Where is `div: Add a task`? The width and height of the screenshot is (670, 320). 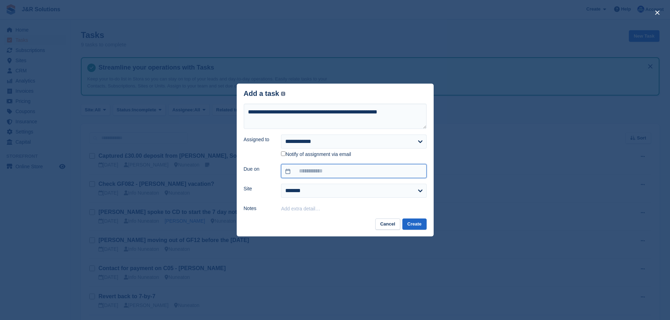
div: Add a task is located at coordinates (264, 94).